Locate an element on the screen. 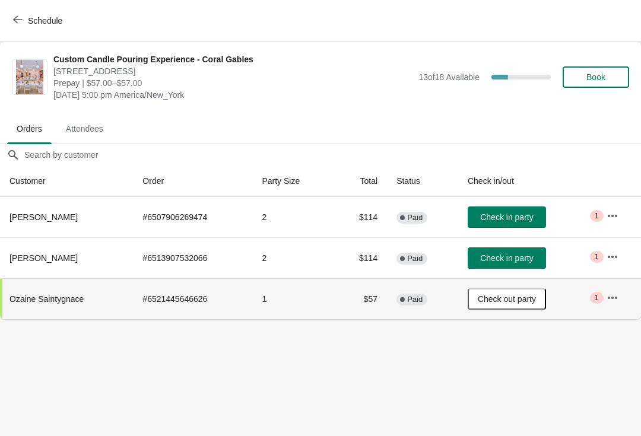 The height and width of the screenshot is (436, 641). span: Check out party is located at coordinates (507, 299).